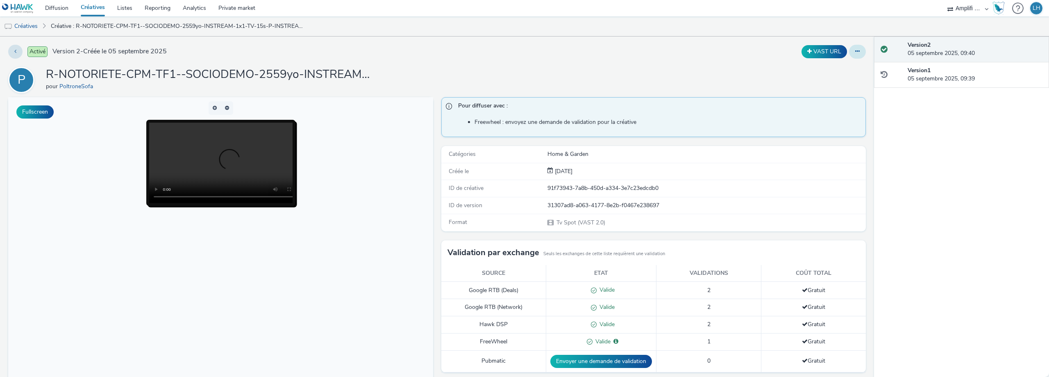  I want to click on span: Créée le, so click(458, 171).